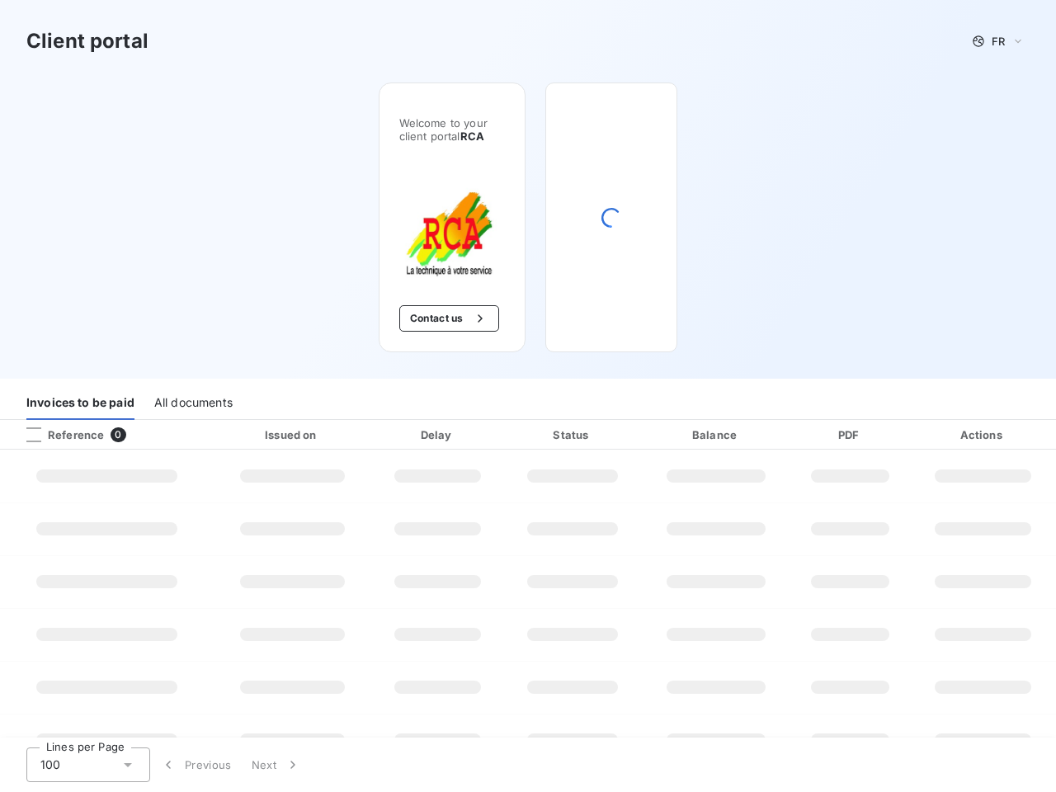 This screenshot has height=792, width=1056. What do you see at coordinates (452, 230) in the screenshot?
I see `img: Company logo` at bounding box center [452, 230].